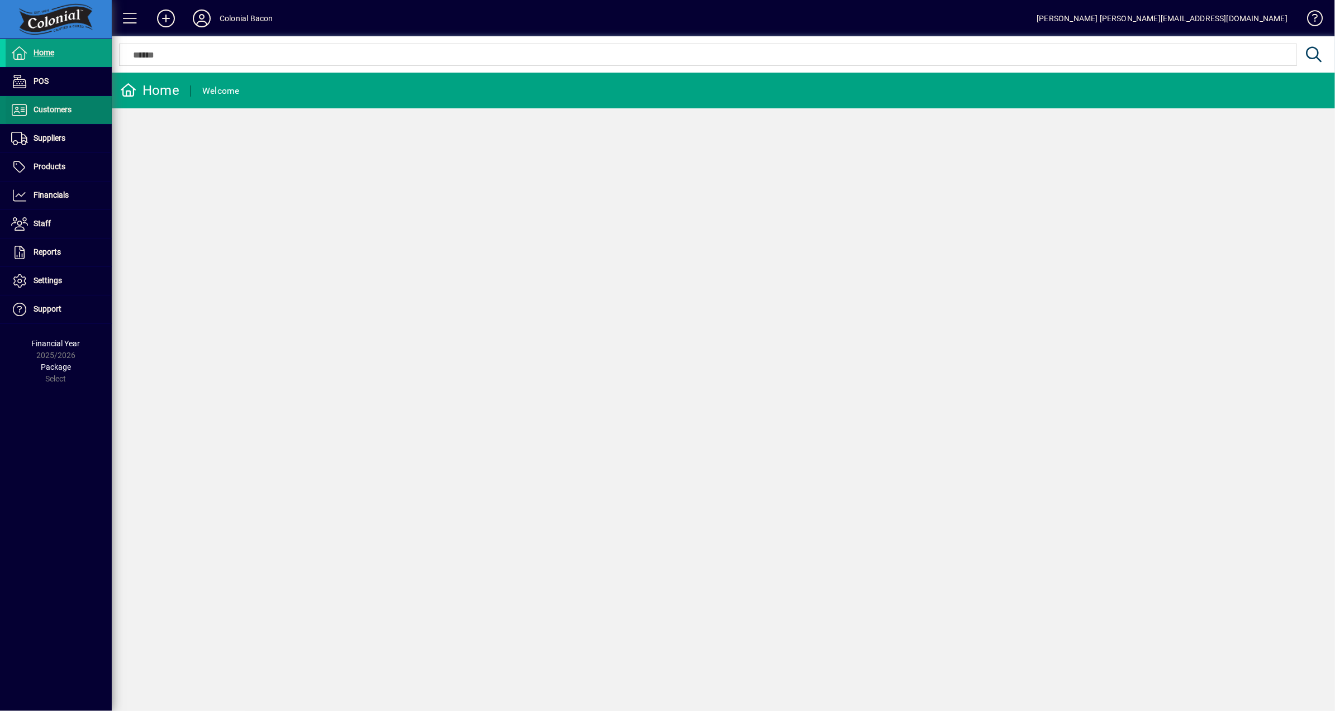  I want to click on span: Reports, so click(47, 252).